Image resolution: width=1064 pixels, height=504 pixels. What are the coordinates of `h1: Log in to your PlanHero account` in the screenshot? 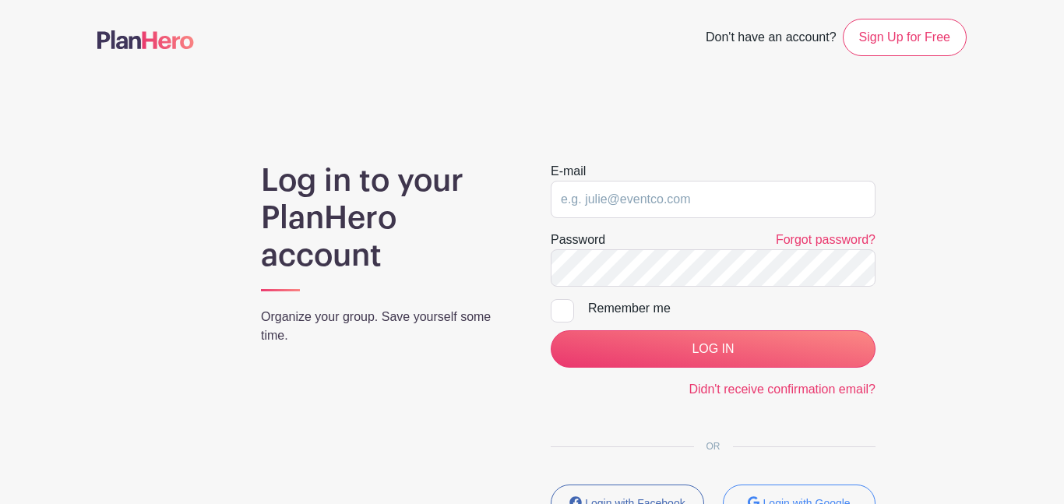 It's located at (387, 218).